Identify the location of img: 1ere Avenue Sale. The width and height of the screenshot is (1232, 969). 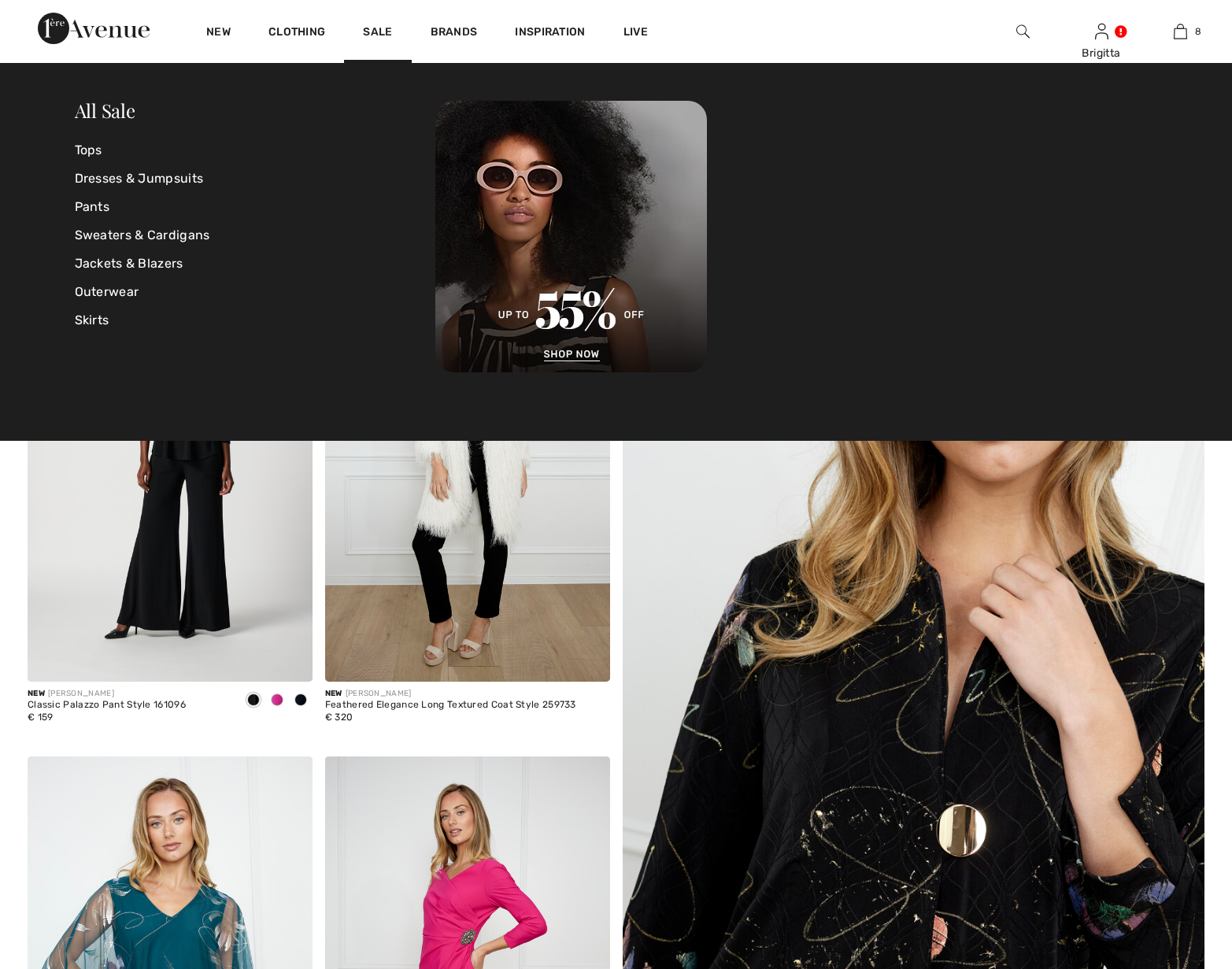
(571, 236).